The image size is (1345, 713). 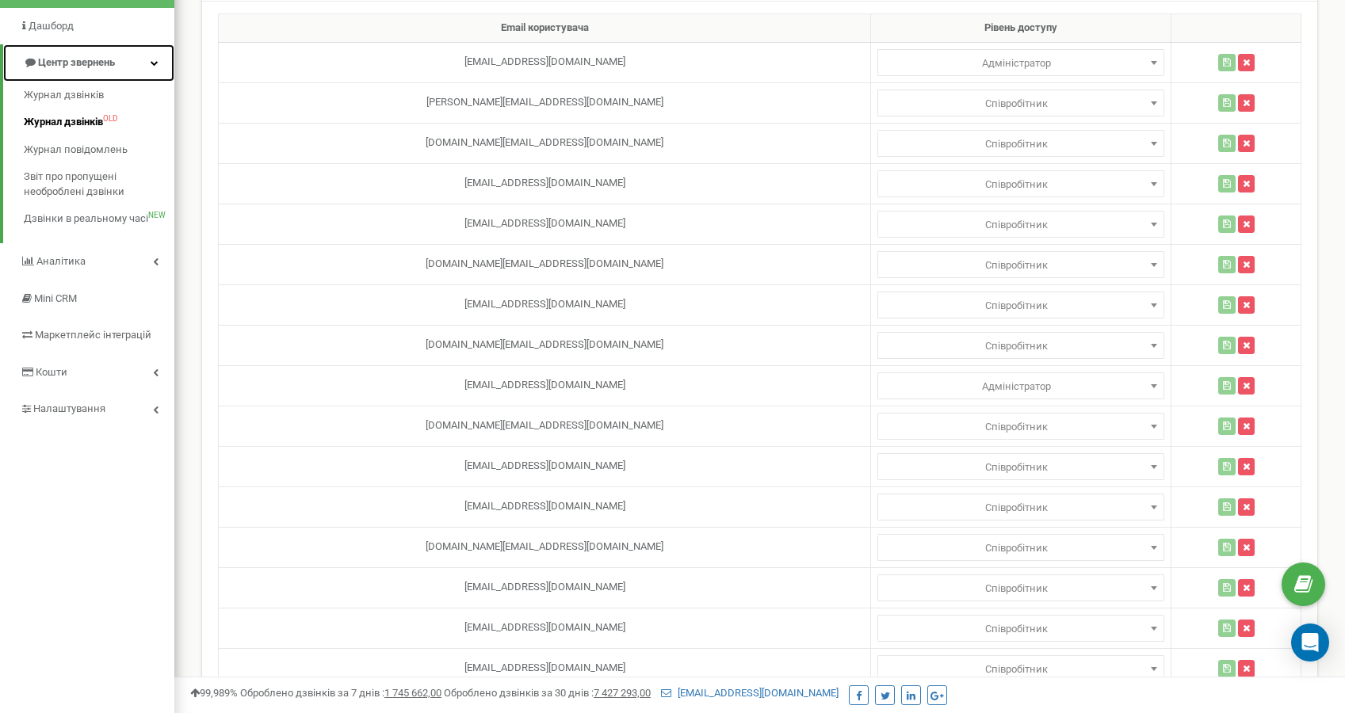 What do you see at coordinates (61, 261) in the screenshot?
I see `span: Аналiтика` at bounding box center [61, 261].